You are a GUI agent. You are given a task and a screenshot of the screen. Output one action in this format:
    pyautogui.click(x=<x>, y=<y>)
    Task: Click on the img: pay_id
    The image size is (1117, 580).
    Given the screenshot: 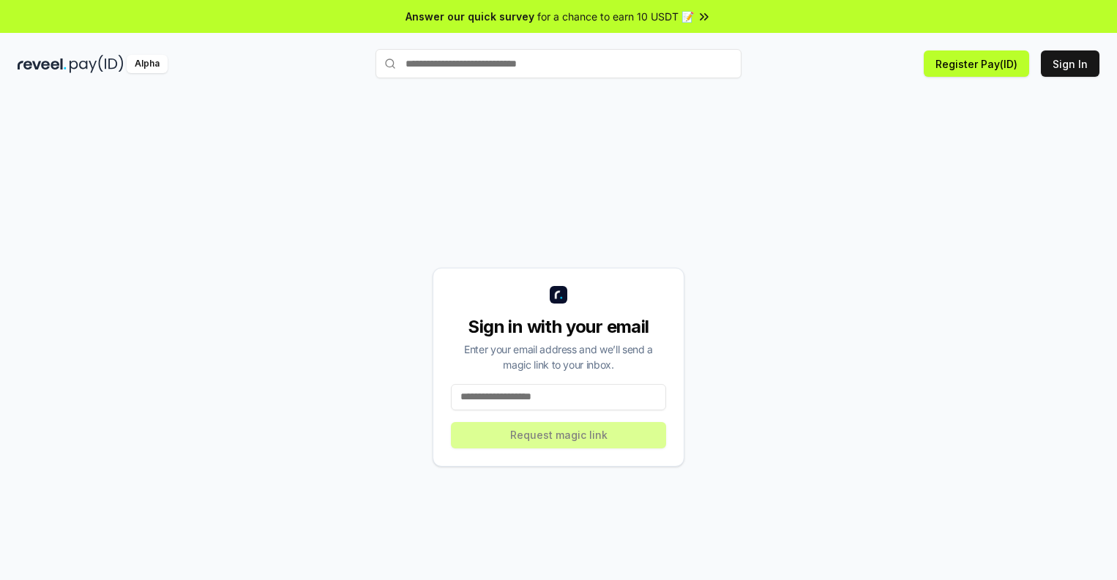 What is the action you would take?
    pyautogui.click(x=97, y=64)
    